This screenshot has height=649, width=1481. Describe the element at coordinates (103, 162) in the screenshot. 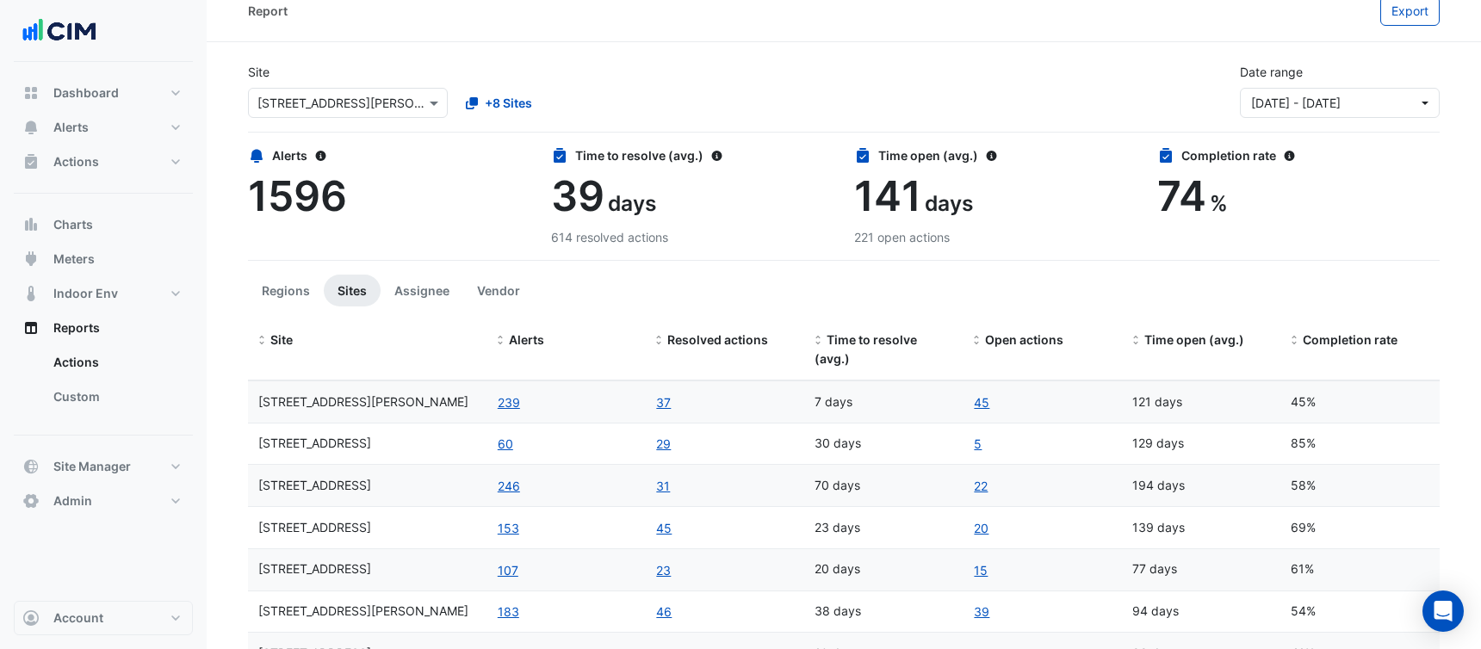

I see `button: Actions` at that location.